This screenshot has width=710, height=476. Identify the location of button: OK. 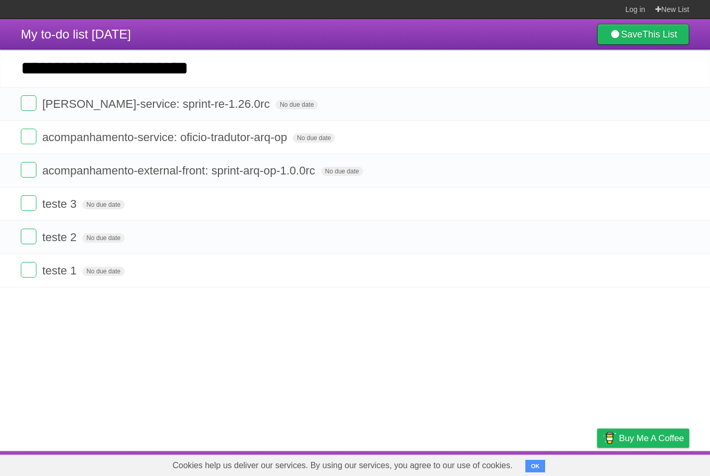
(535, 466).